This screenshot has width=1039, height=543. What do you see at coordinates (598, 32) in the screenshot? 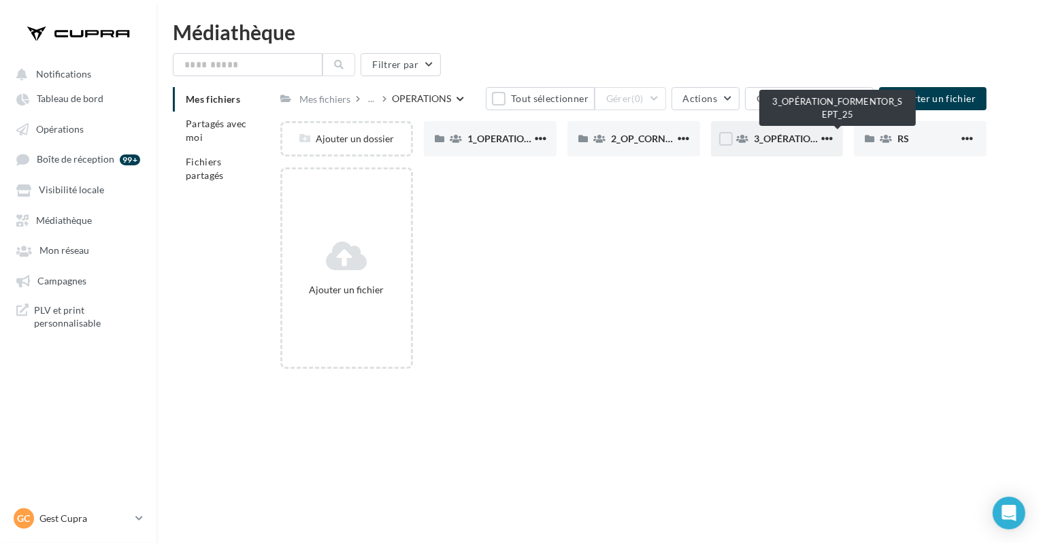
I see `div: Médiathèque` at bounding box center [598, 32].